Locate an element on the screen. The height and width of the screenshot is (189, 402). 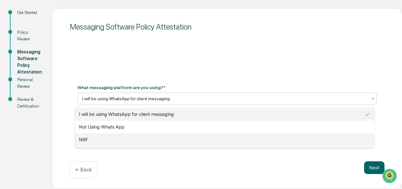
span: Attestations is located at coordinates (66, 83).